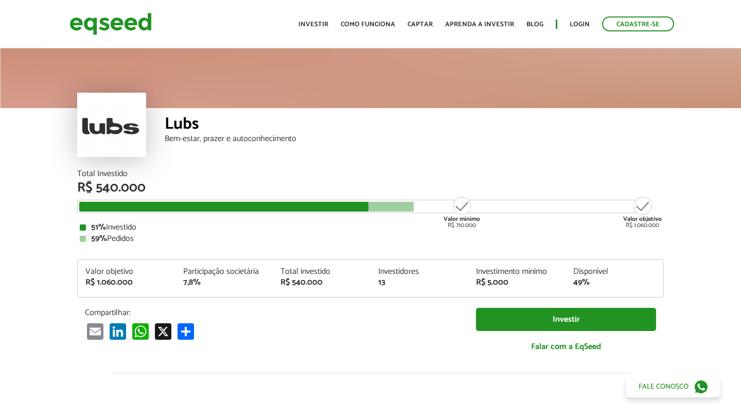  Describe the element at coordinates (95, 331) in the screenshot. I see `a: Email` at that location.